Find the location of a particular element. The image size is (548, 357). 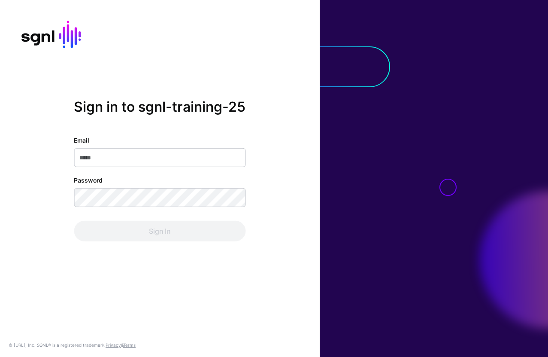

h2: Sign in to sgnl-training-25 is located at coordinates (160, 106).